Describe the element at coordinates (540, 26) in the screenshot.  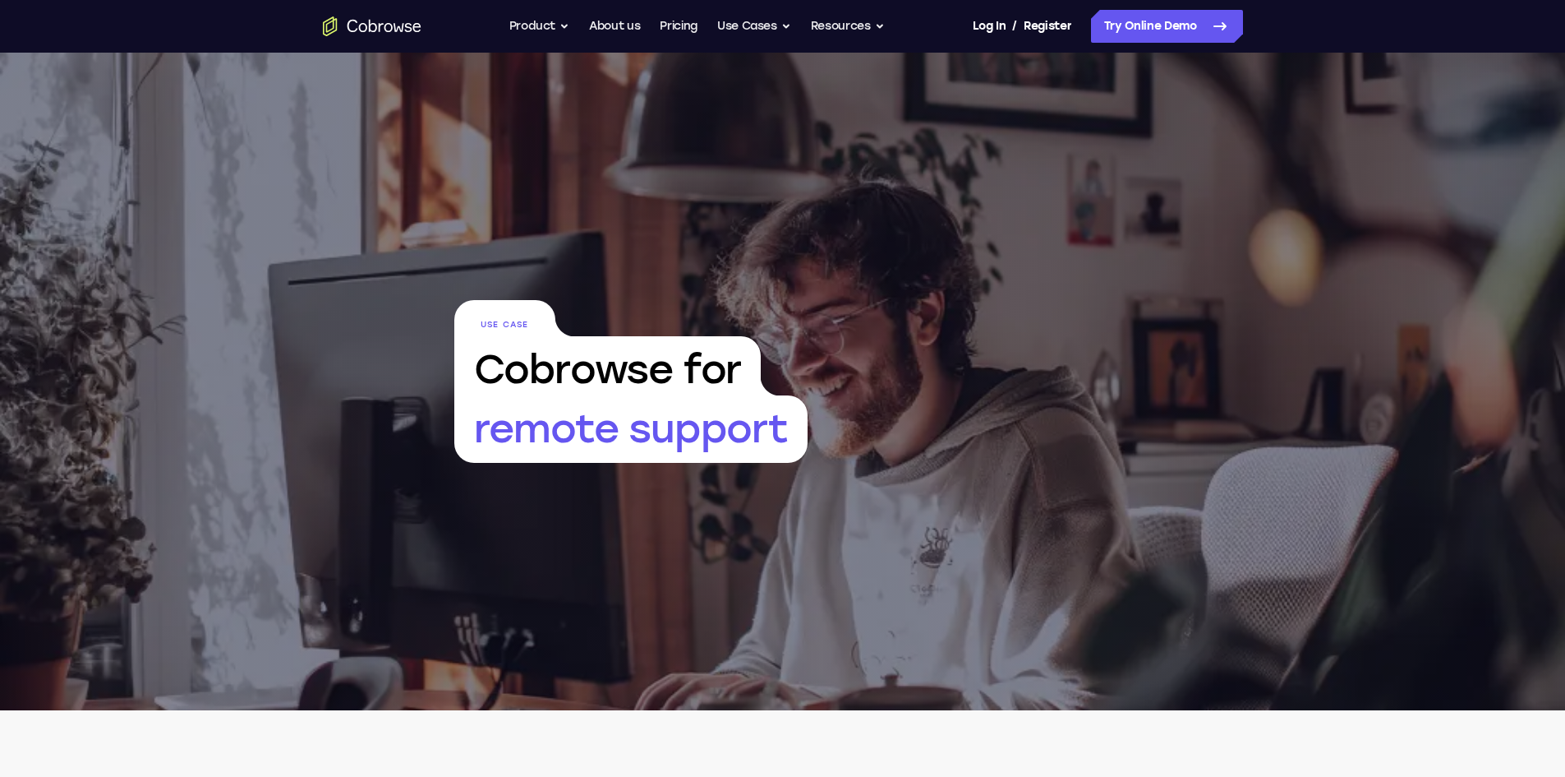
I see `button: Product` at that location.